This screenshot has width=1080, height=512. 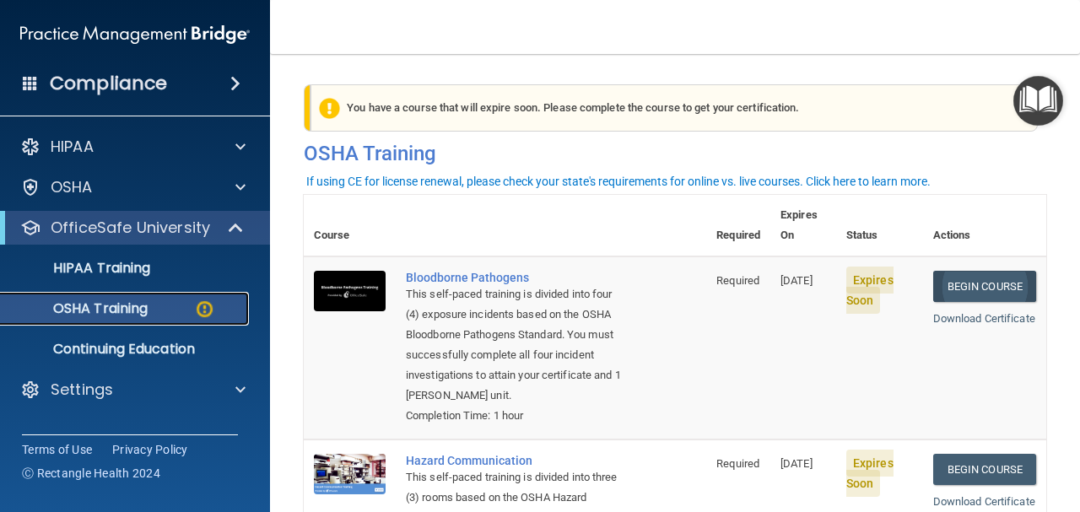 What do you see at coordinates (132, 147) in the screenshot?
I see `a: HIPAA` at bounding box center [132, 147].